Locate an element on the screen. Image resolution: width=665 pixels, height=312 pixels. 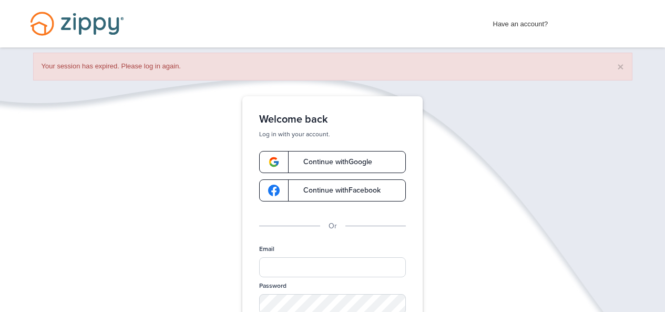
a: google-logoContinue withFacebook is located at coordinates (332, 190).